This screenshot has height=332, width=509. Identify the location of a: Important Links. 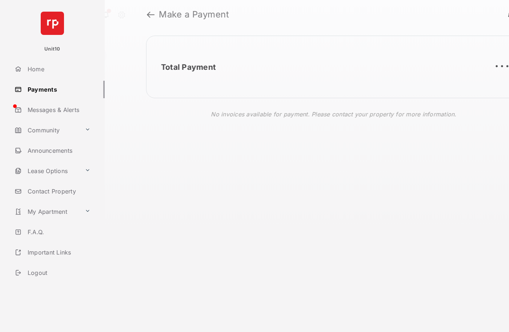
(52, 252).